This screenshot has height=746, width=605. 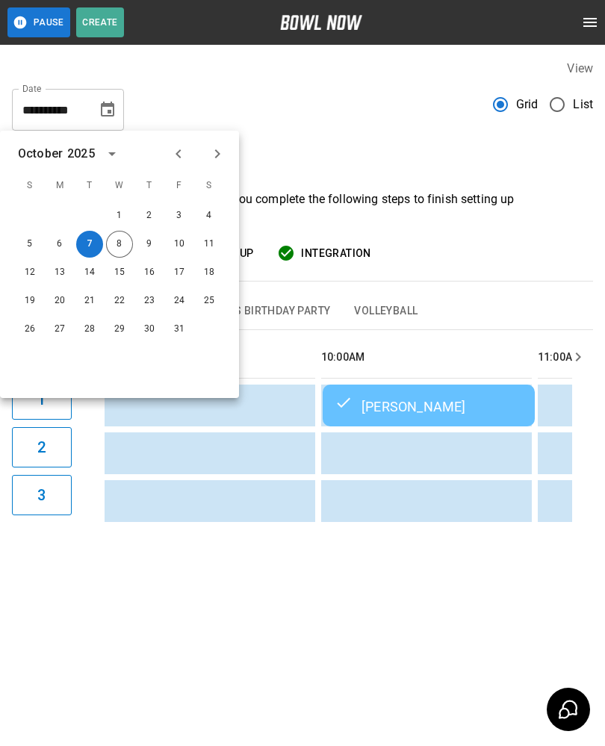 I want to click on button: Oct 16, 2025, so click(x=149, y=273).